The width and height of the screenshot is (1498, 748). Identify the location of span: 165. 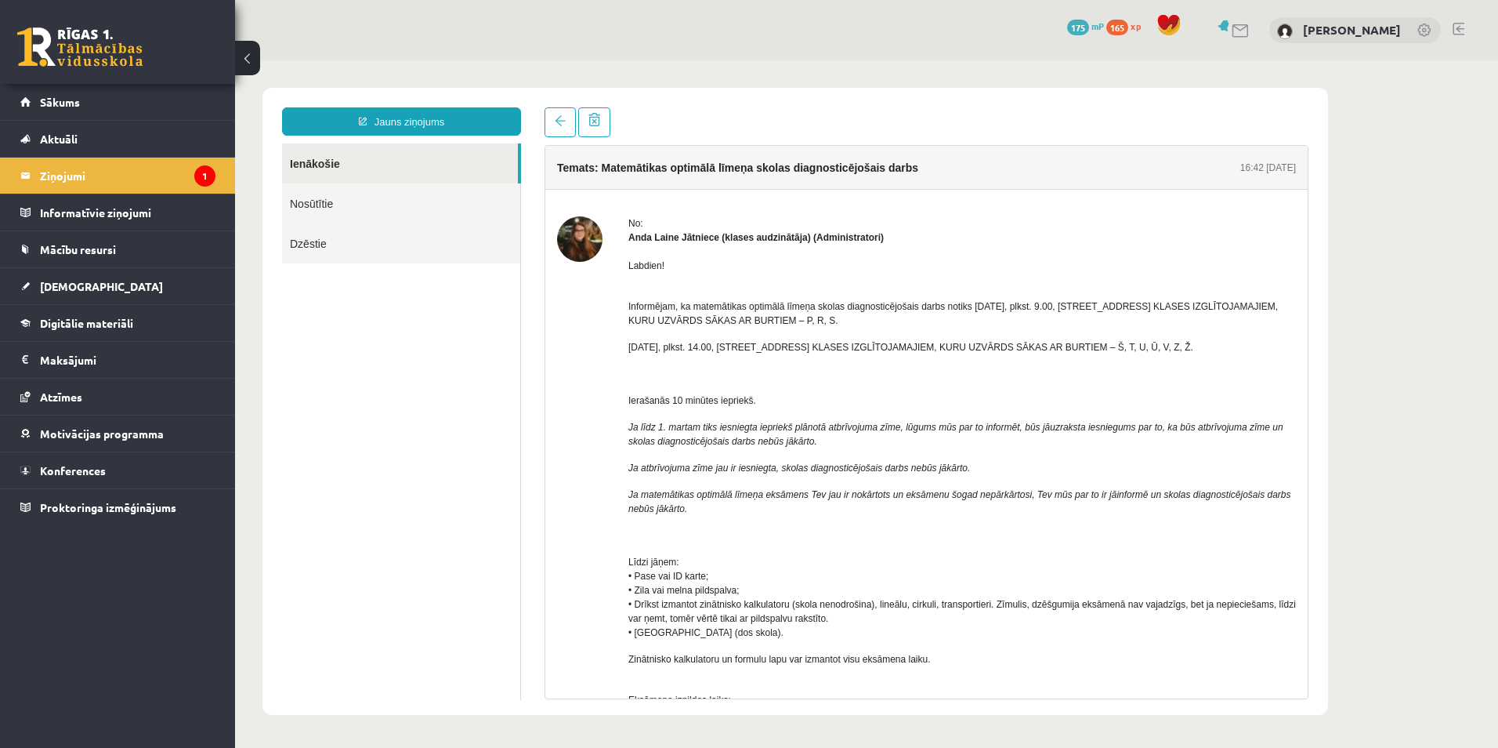
(1118, 27).